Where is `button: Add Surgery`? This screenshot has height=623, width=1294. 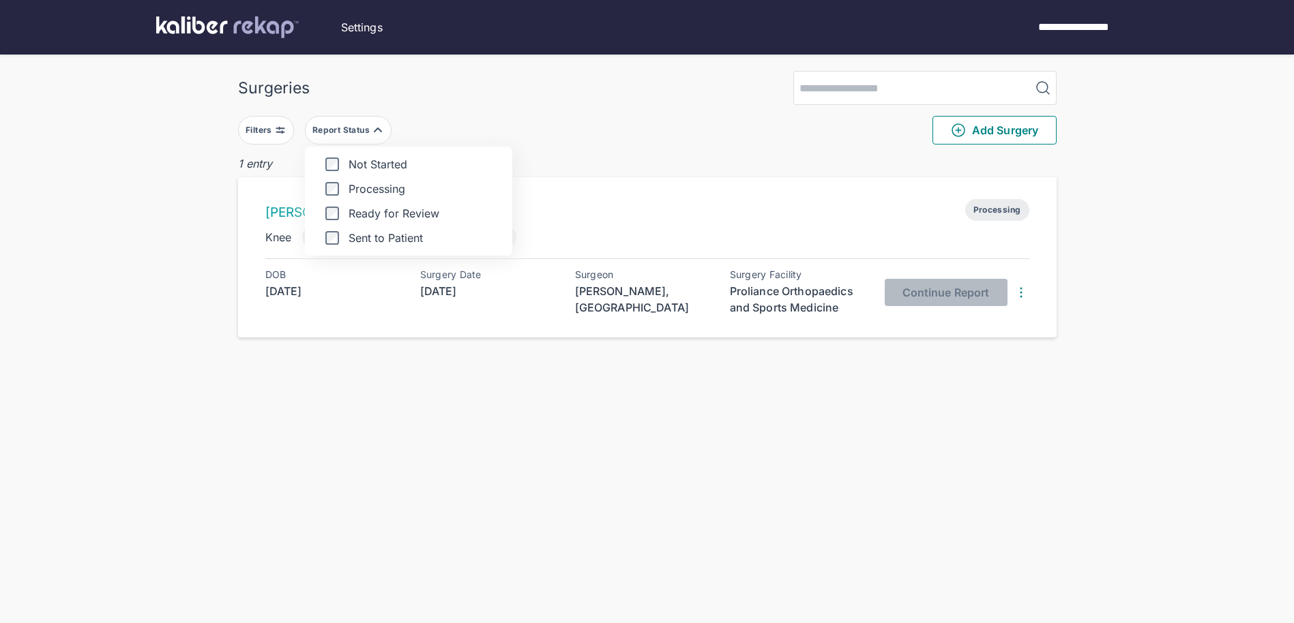
button: Add Surgery is located at coordinates (994, 130).